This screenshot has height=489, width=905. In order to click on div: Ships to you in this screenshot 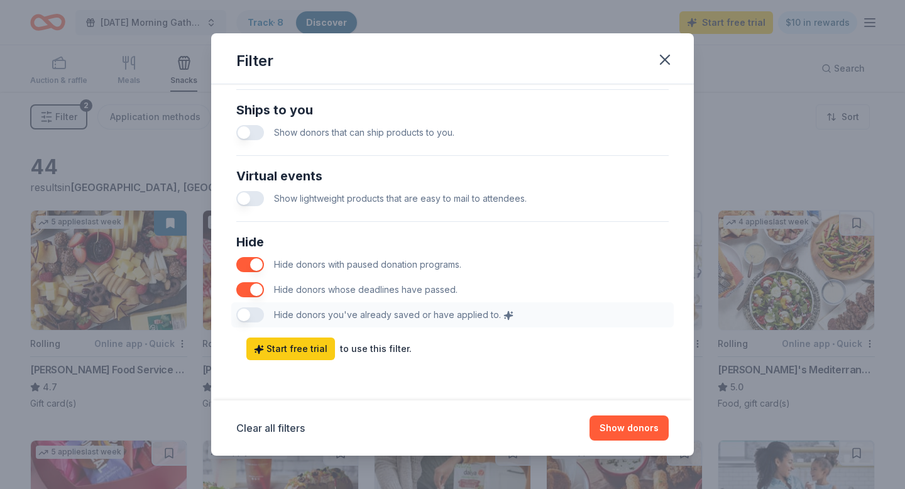, I will do `click(452, 110)`.